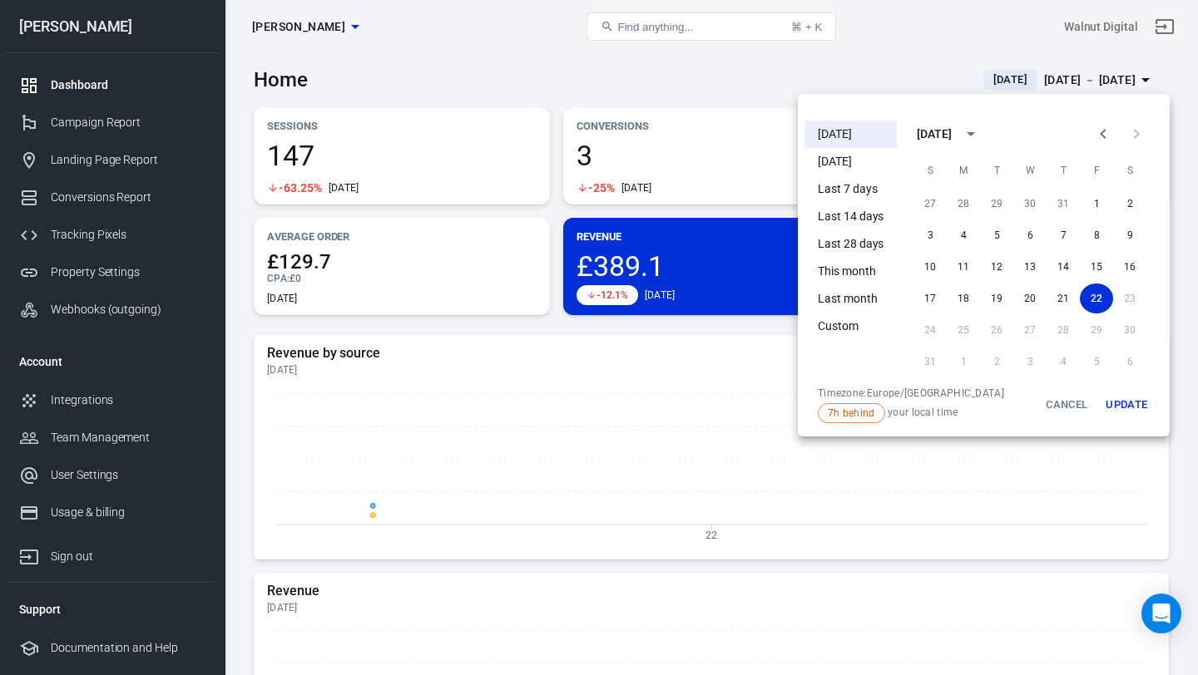 The height and width of the screenshot is (675, 1198). What do you see at coordinates (963, 204) in the screenshot?
I see `button: 28` at bounding box center [963, 204].